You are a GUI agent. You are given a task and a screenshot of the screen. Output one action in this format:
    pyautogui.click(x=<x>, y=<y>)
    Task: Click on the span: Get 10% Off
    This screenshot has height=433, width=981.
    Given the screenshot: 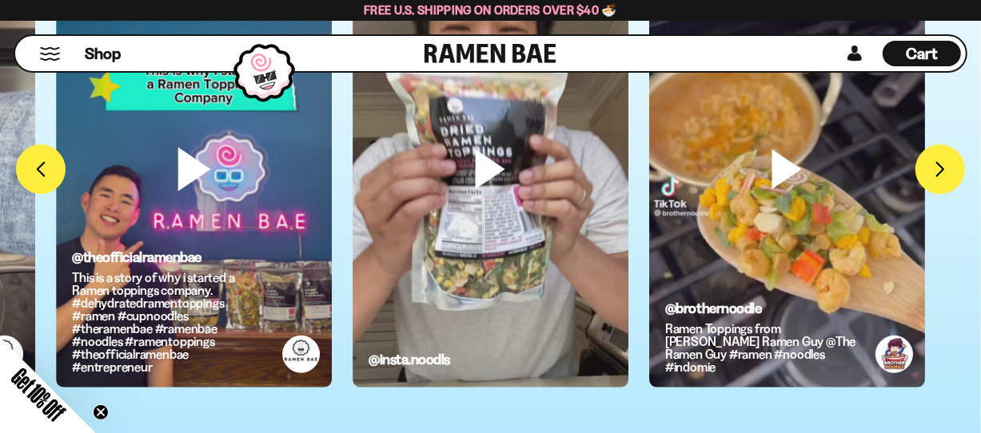 What is the action you would take?
    pyautogui.click(x=38, y=395)
    